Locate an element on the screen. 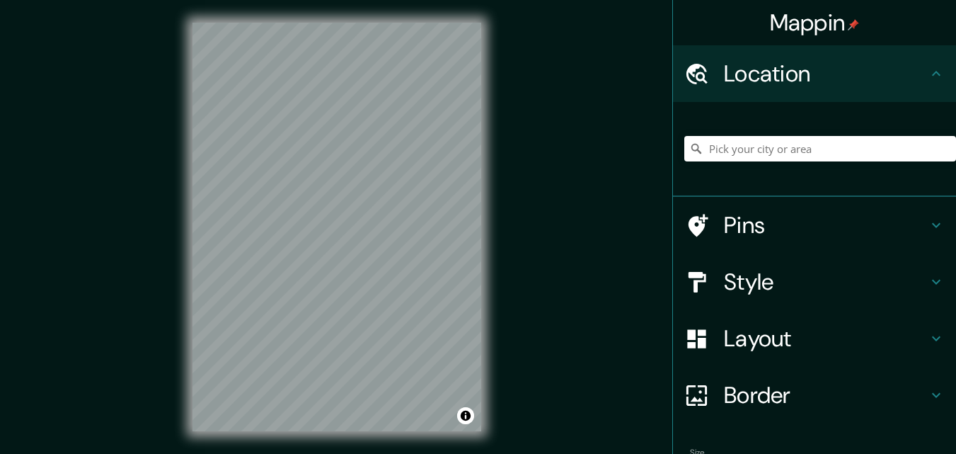 The width and height of the screenshot is (956, 454). img: pin-icon.png is located at coordinates (853, 25).